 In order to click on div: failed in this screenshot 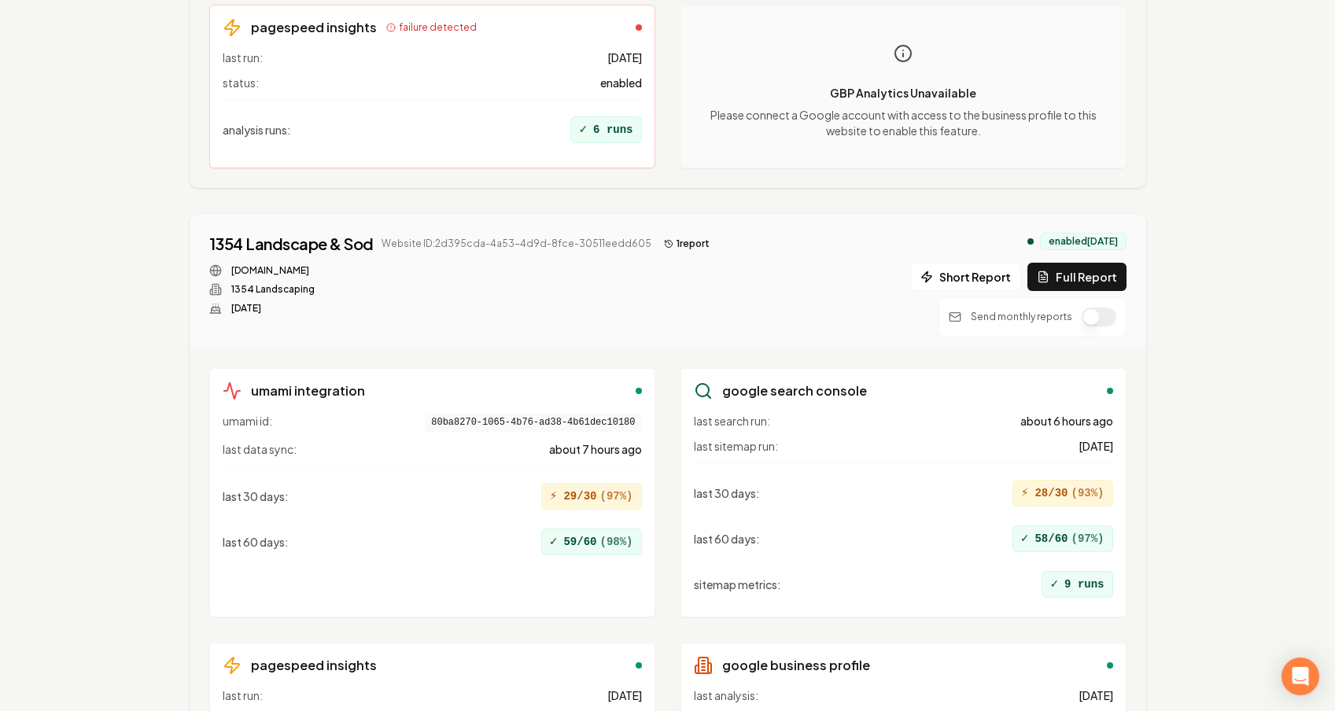, I will do `click(639, 28)`.